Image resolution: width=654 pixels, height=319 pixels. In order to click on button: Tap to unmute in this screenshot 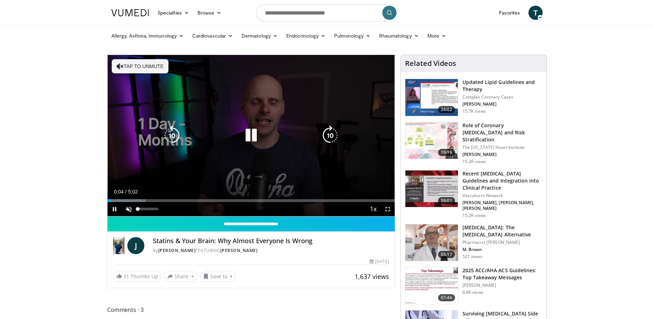, I will do `click(140, 66)`.